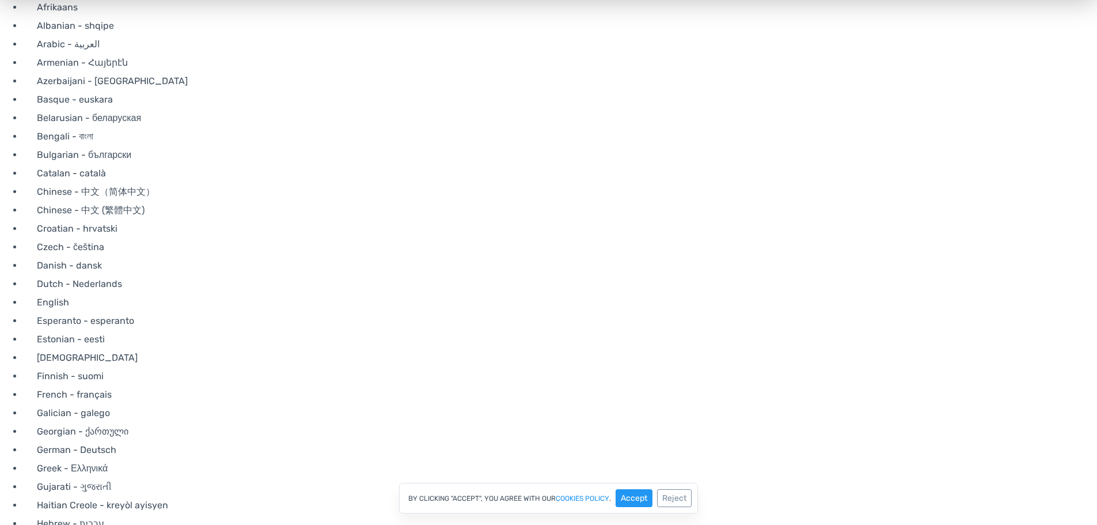  Describe the element at coordinates (560, 321) in the screenshot. I see `a: Esperanto - esperanto` at that location.